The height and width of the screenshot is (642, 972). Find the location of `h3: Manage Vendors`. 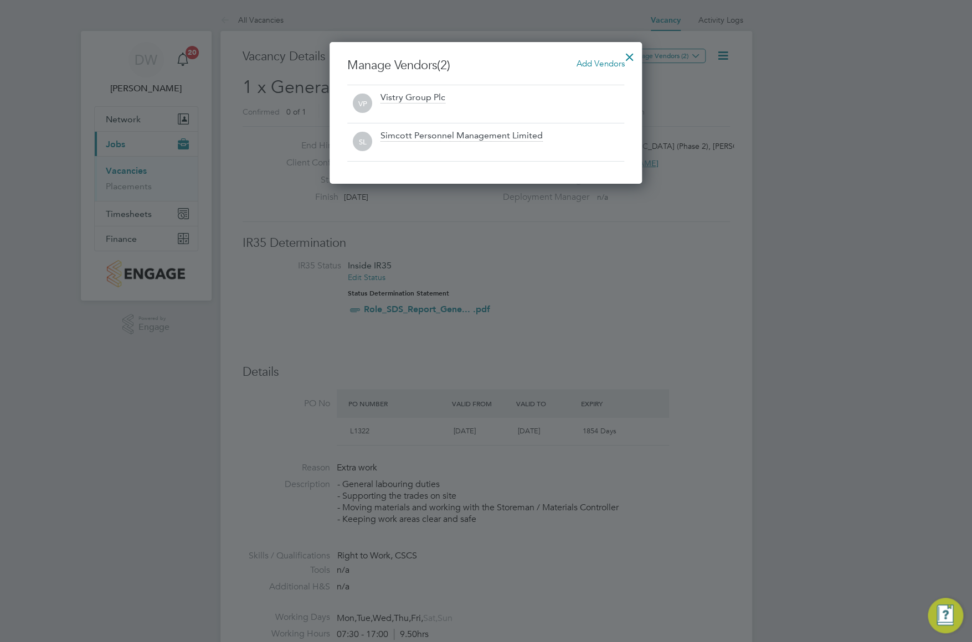

h3: Manage Vendors is located at coordinates (486, 65).